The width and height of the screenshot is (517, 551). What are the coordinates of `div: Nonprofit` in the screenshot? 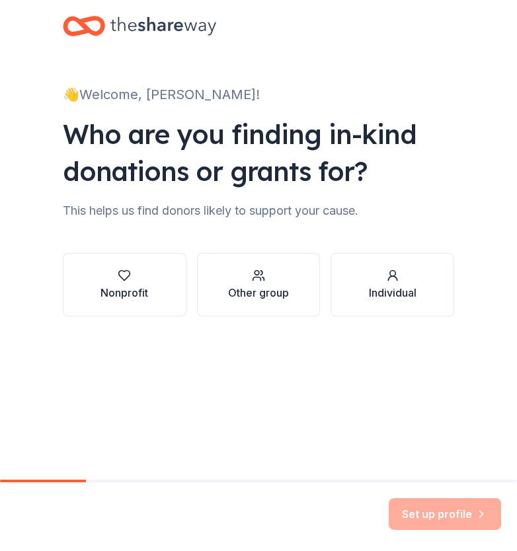 It's located at (124, 293).